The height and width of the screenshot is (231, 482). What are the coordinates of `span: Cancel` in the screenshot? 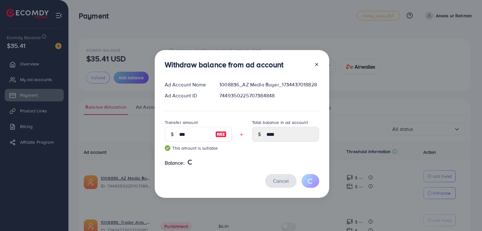 It's located at (281, 181).